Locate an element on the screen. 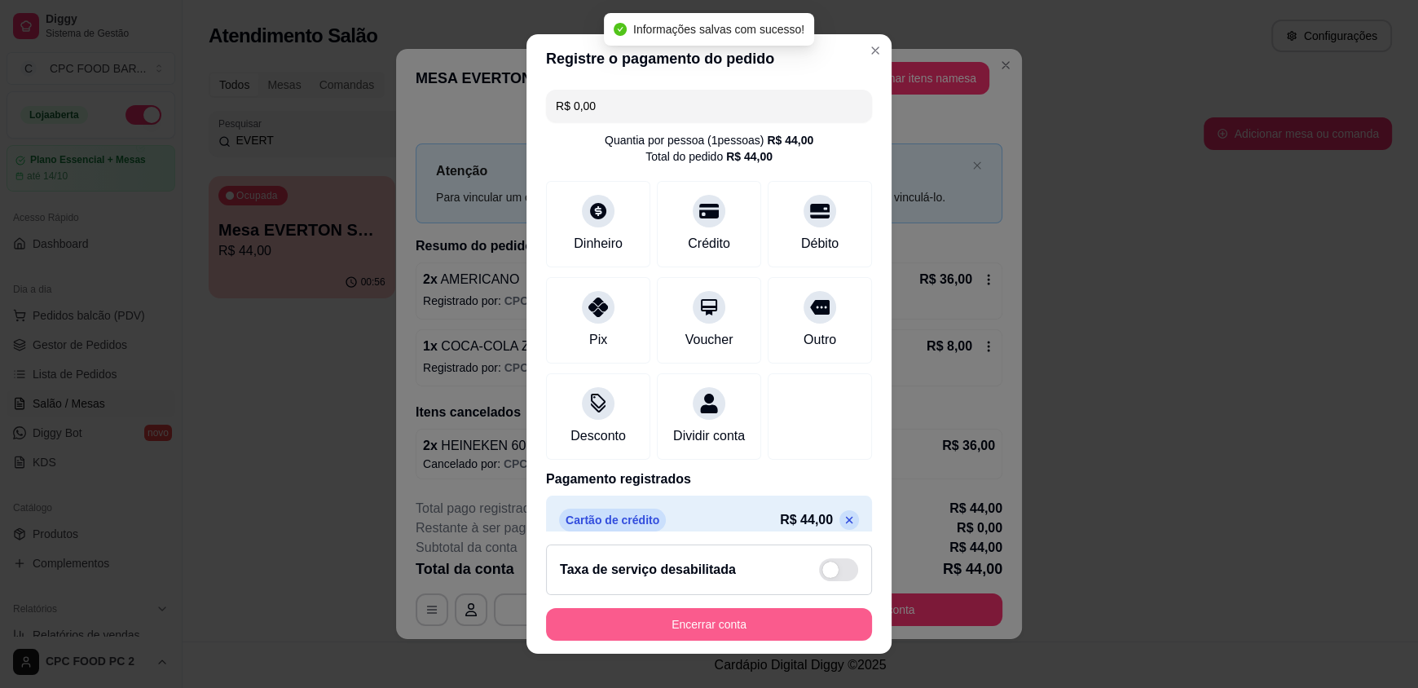 The image size is (1418, 688). div: Outro is located at coordinates (820, 340).